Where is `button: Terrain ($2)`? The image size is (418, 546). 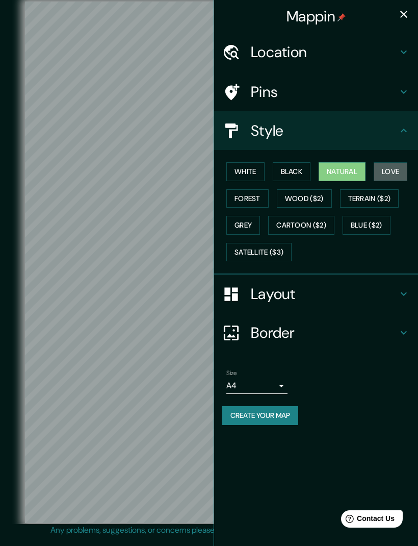 button: Terrain ($2) is located at coordinates (370, 198).